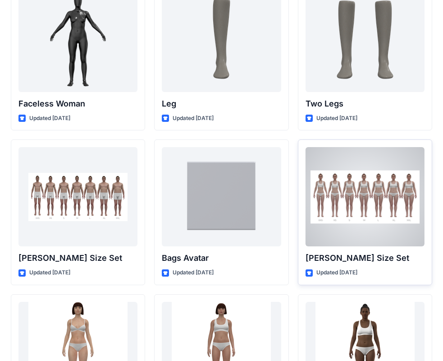 The height and width of the screenshot is (361, 443). I want to click on a: Oliver Size Set, so click(78, 197).